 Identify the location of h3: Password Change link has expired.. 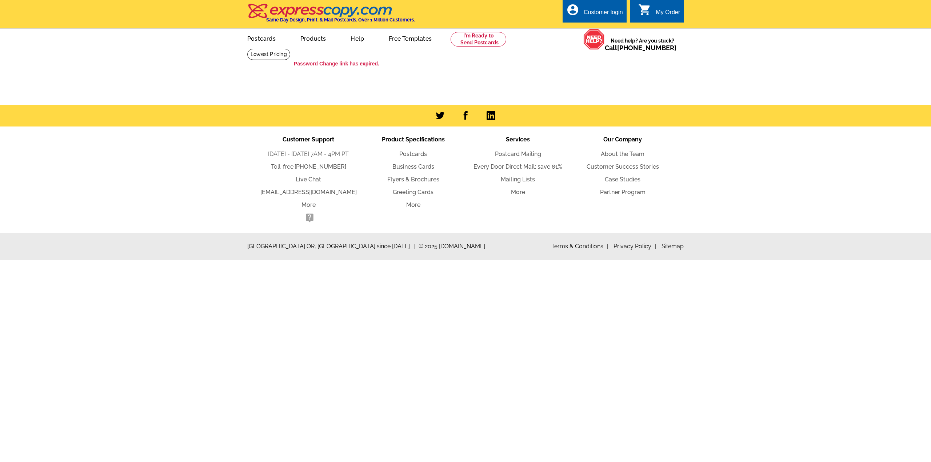
(468, 64).